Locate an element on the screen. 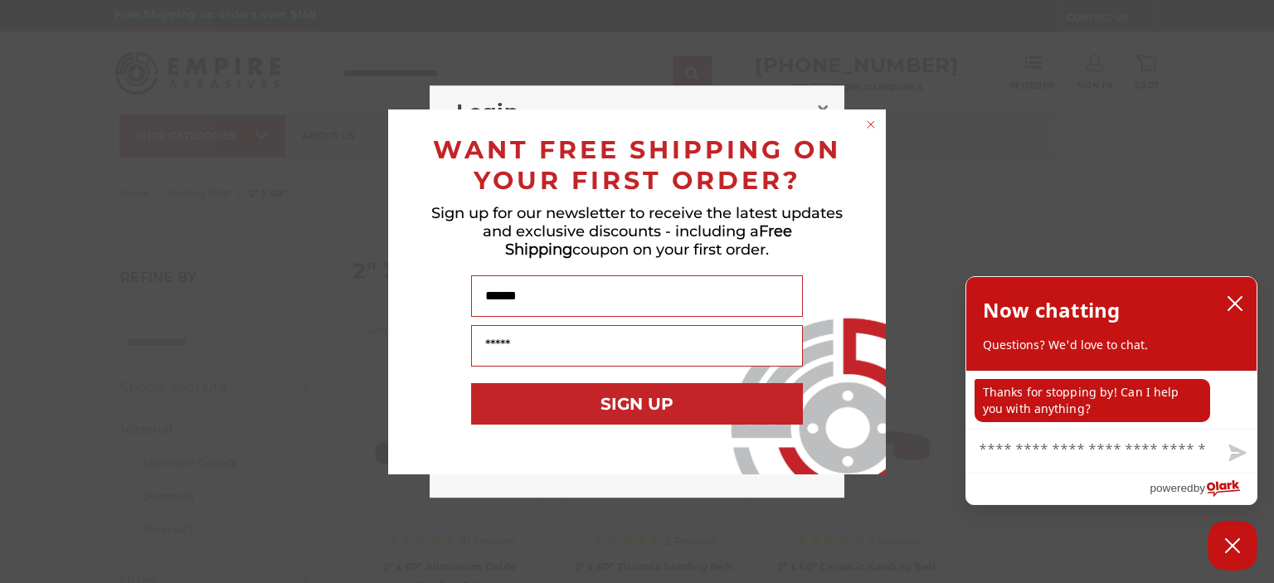 The width and height of the screenshot is (1274, 583). p: Questions? We'd love to chat. is located at coordinates (1111, 345).